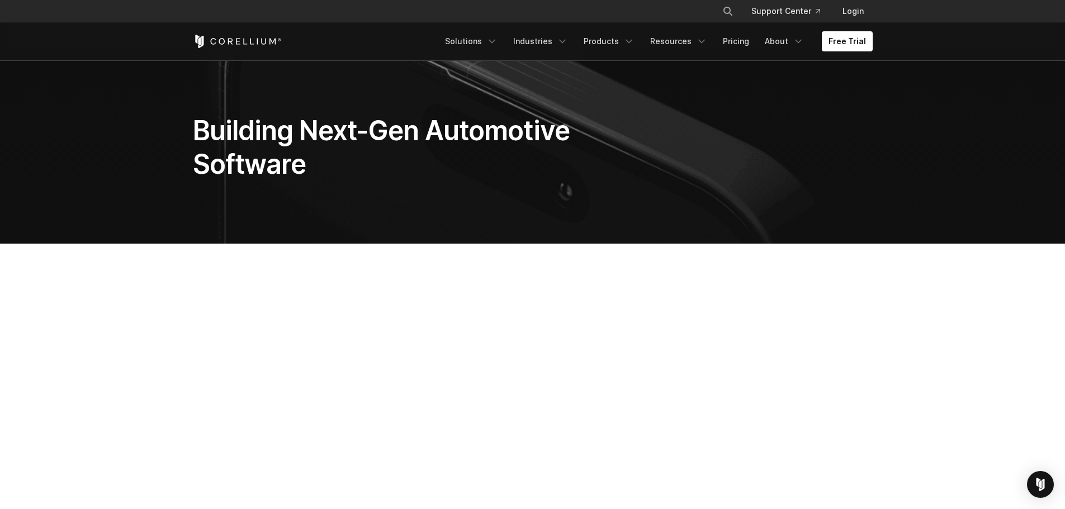 The width and height of the screenshot is (1065, 509). I want to click on a: Pricing, so click(736, 41).